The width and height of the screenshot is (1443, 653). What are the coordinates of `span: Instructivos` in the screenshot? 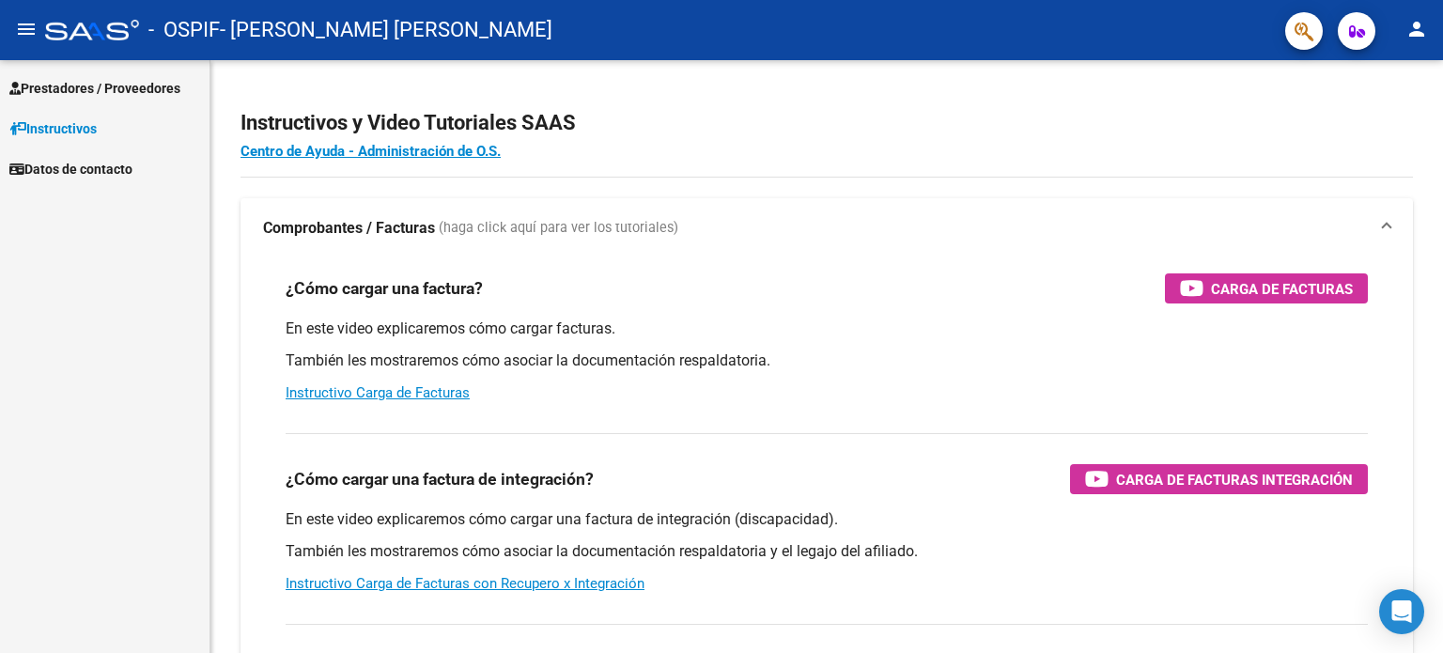 It's located at (53, 129).